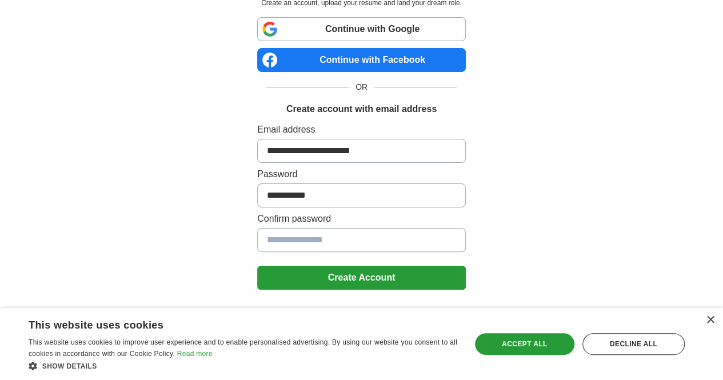 Image resolution: width=723 pixels, height=380 pixels. Describe the element at coordinates (243, 348) in the screenshot. I see `span: This website uses cookies to improve user experience and to enable personalised advertising. By u...` at that location.